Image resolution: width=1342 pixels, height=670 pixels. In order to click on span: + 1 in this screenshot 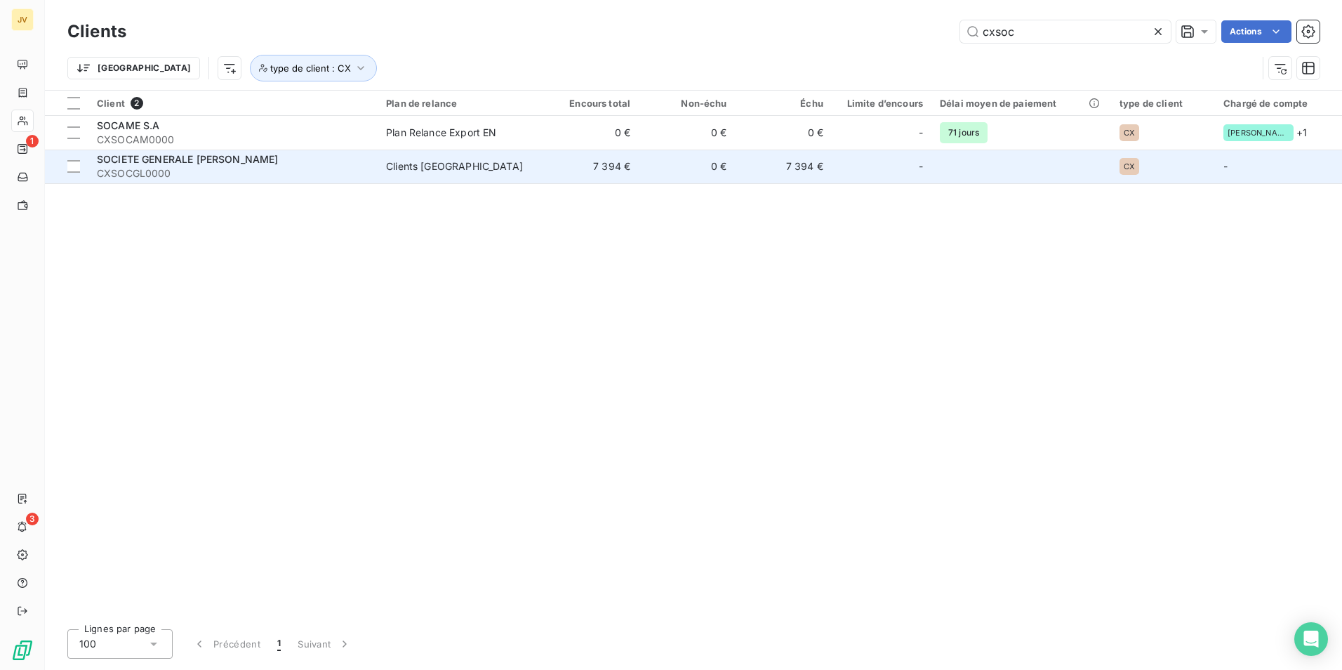, I will do `click(1301, 132)`.